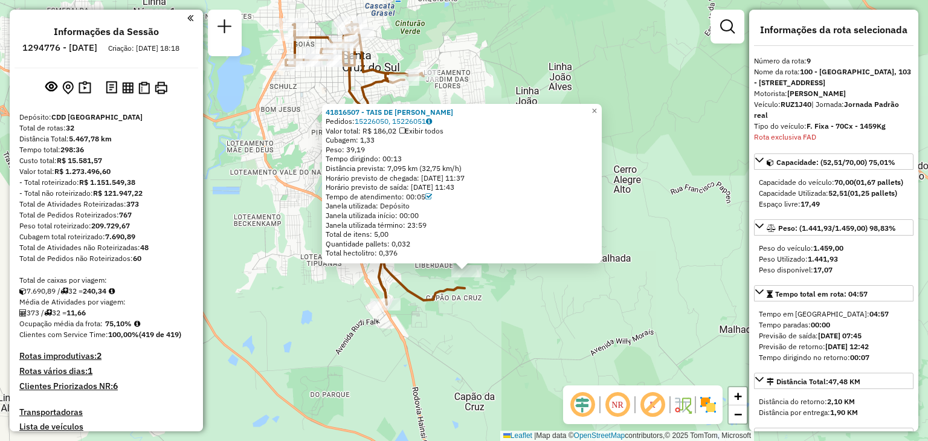 The height and width of the screenshot is (441, 928). I want to click on div: Espaço livre:, so click(833, 204).